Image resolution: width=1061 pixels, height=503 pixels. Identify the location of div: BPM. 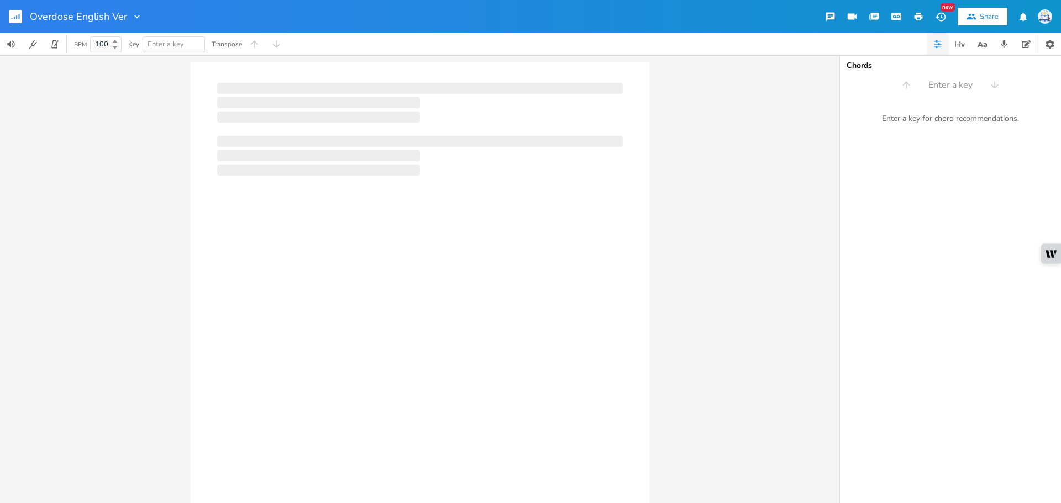
(80, 44).